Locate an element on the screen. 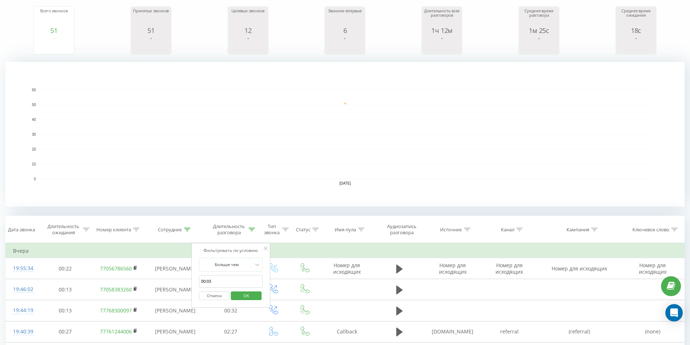 This screenshot has height=345, width=690. div: 19:46:02 is located at coordinates (22, 289).